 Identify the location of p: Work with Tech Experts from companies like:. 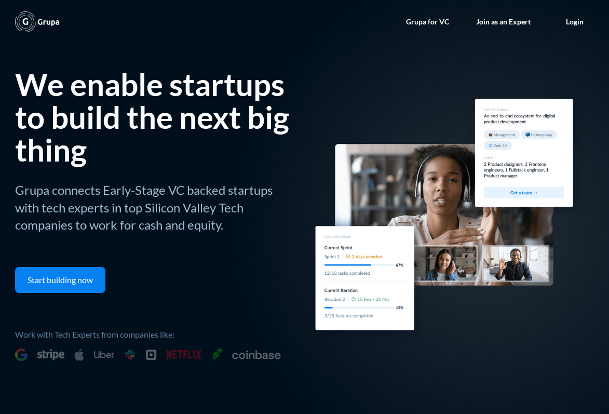
(154, 333).